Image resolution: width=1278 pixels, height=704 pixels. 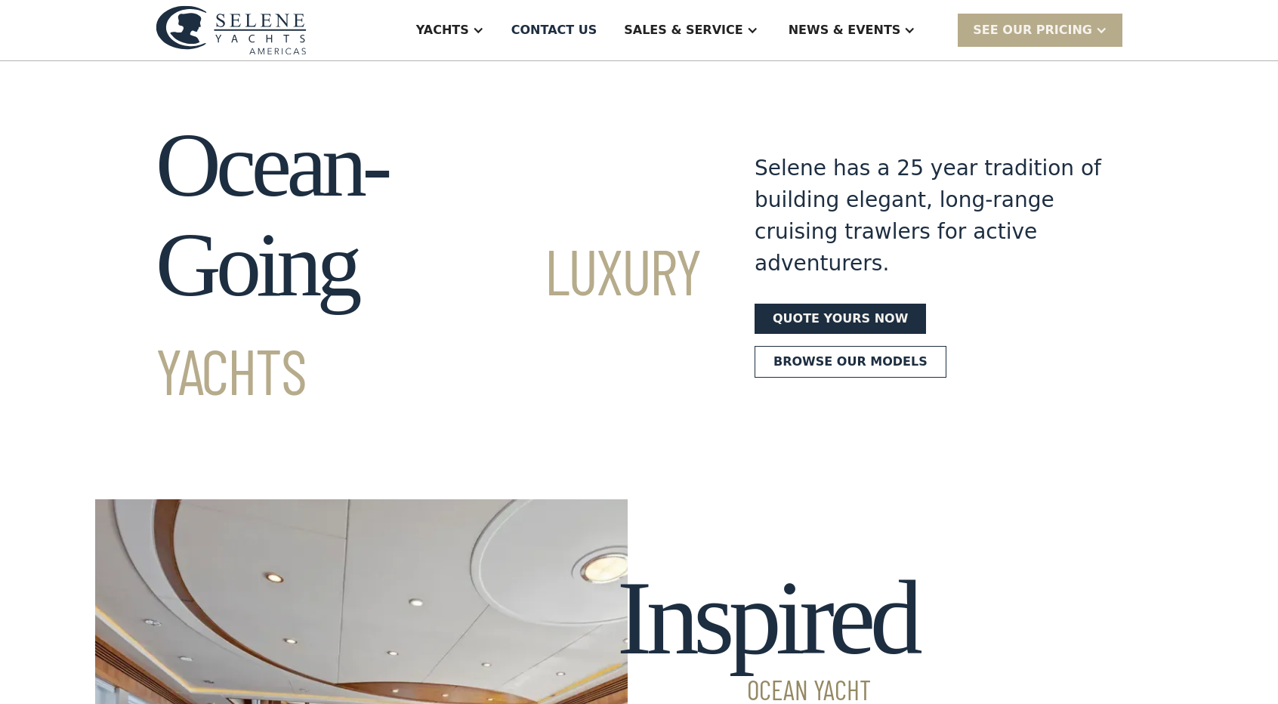 I want to click on div: Sales & Service, so click(x=683, y=30).